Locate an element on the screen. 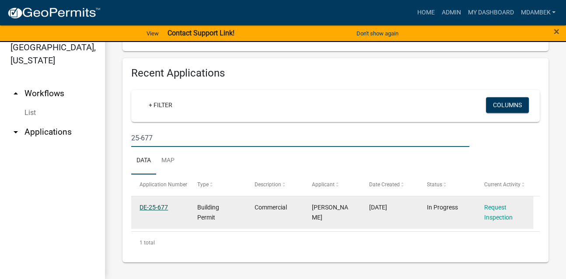 This screenshot has width=566, height=279. span: Applicant is located at coordinates (323, 185).